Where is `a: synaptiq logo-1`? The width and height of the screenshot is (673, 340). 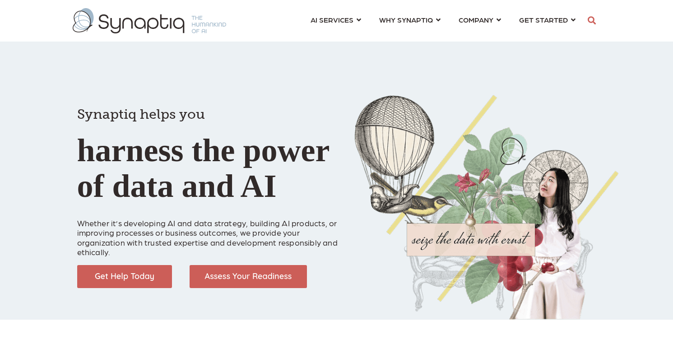 a: synaptiq logo-1 is located at coordinates (149, 21).